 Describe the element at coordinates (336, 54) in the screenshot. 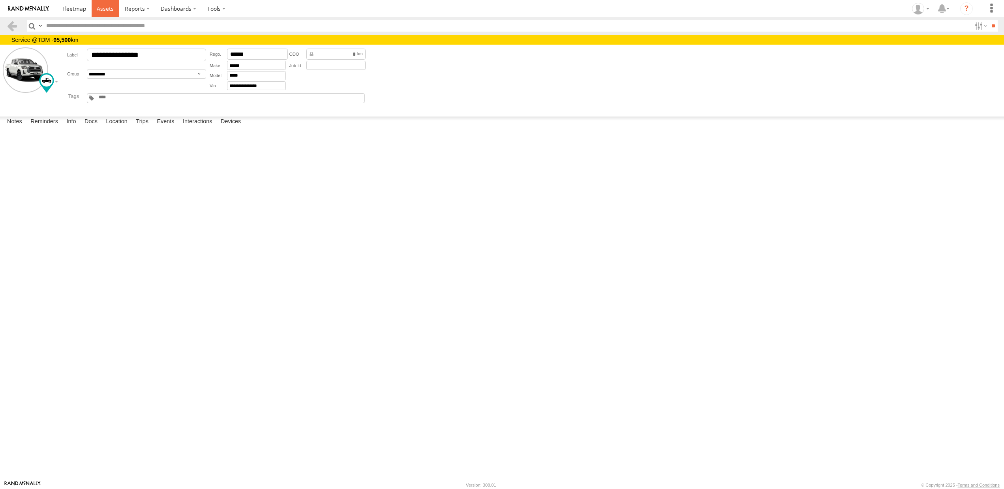

I see `div: Data from Vehicle CANbus` at that location.